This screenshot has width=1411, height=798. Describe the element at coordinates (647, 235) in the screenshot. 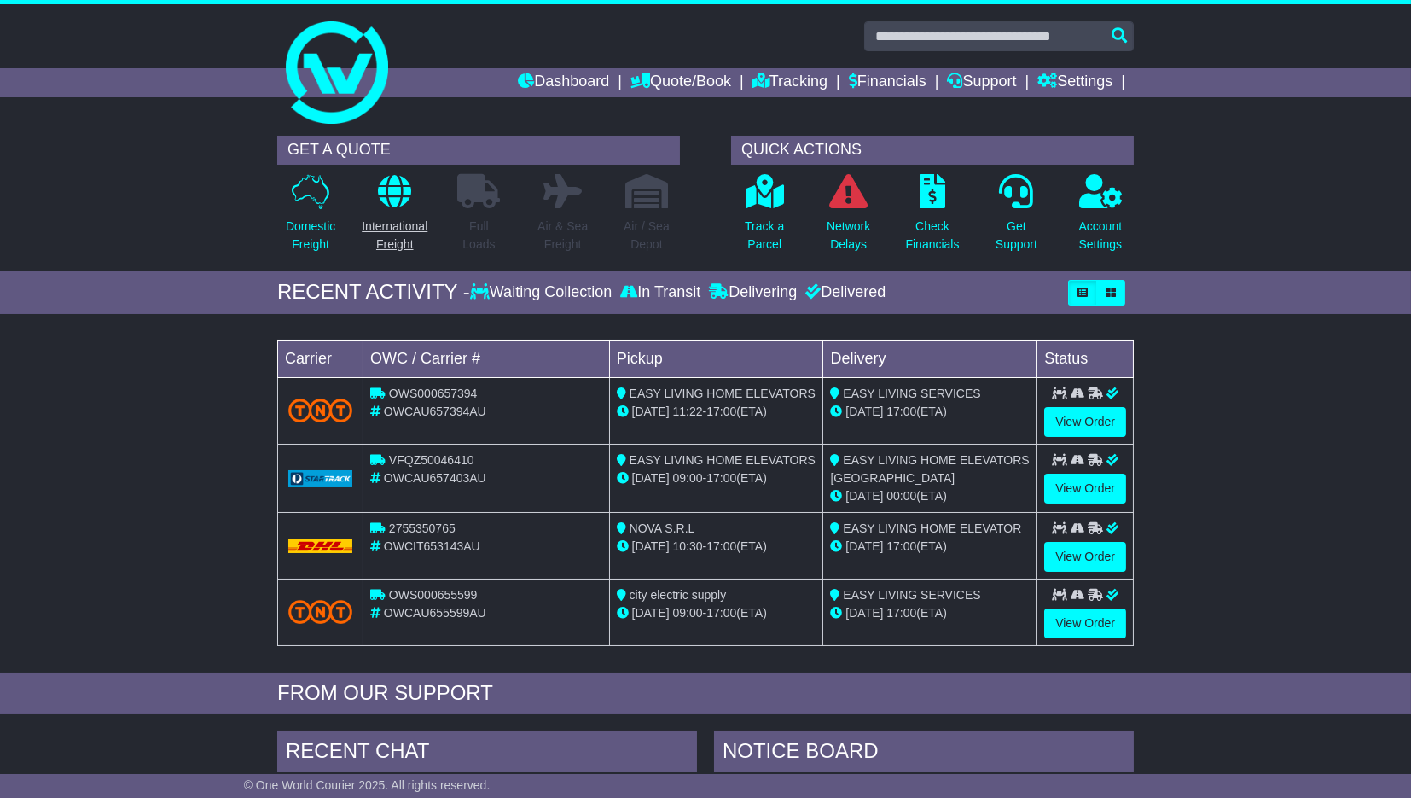

I see `p: Air / Sea Depot` at that location.